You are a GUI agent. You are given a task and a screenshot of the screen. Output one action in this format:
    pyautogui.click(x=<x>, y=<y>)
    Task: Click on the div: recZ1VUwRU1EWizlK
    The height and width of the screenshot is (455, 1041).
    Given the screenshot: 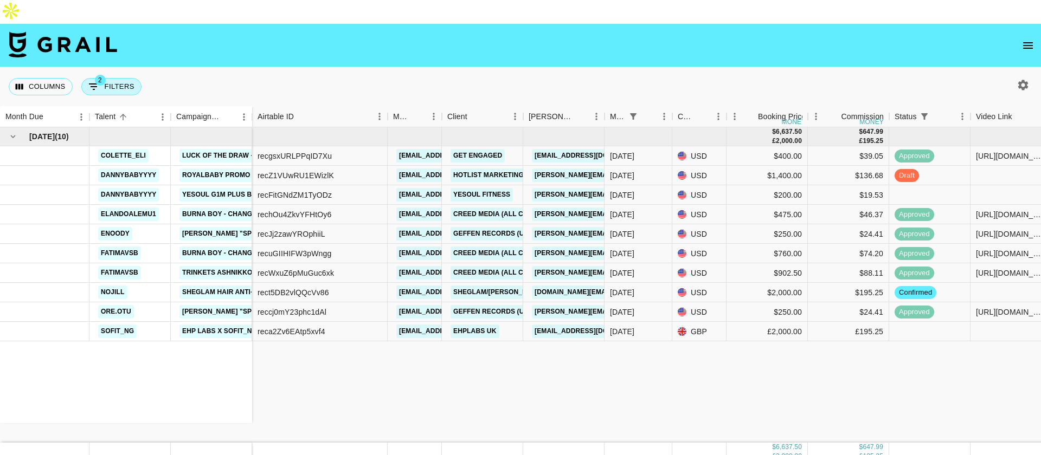 What is the action you would take?
    pyautogui.click(x=296, y=176)
    